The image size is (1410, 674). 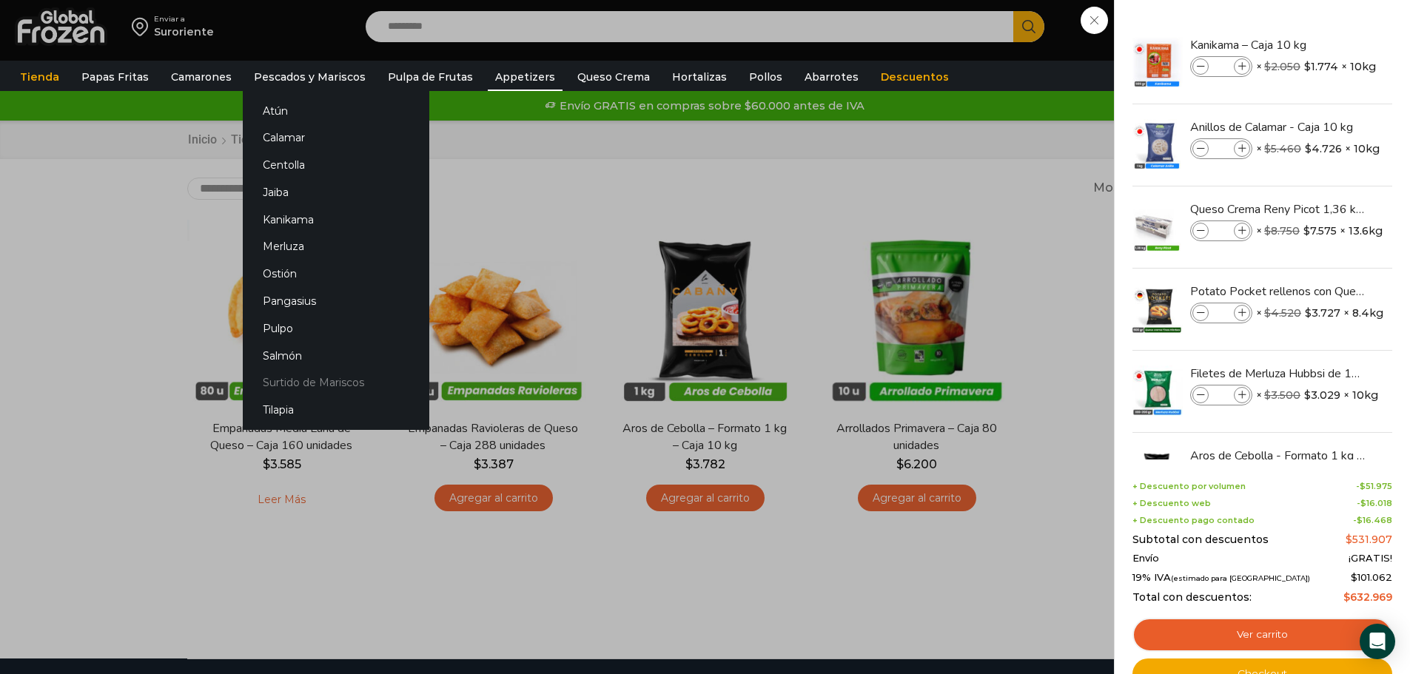 What do you see at coordinates (1262, 635) in the screenshot?
I see `a: Ver carrito` at bounding box center [1262, 635].